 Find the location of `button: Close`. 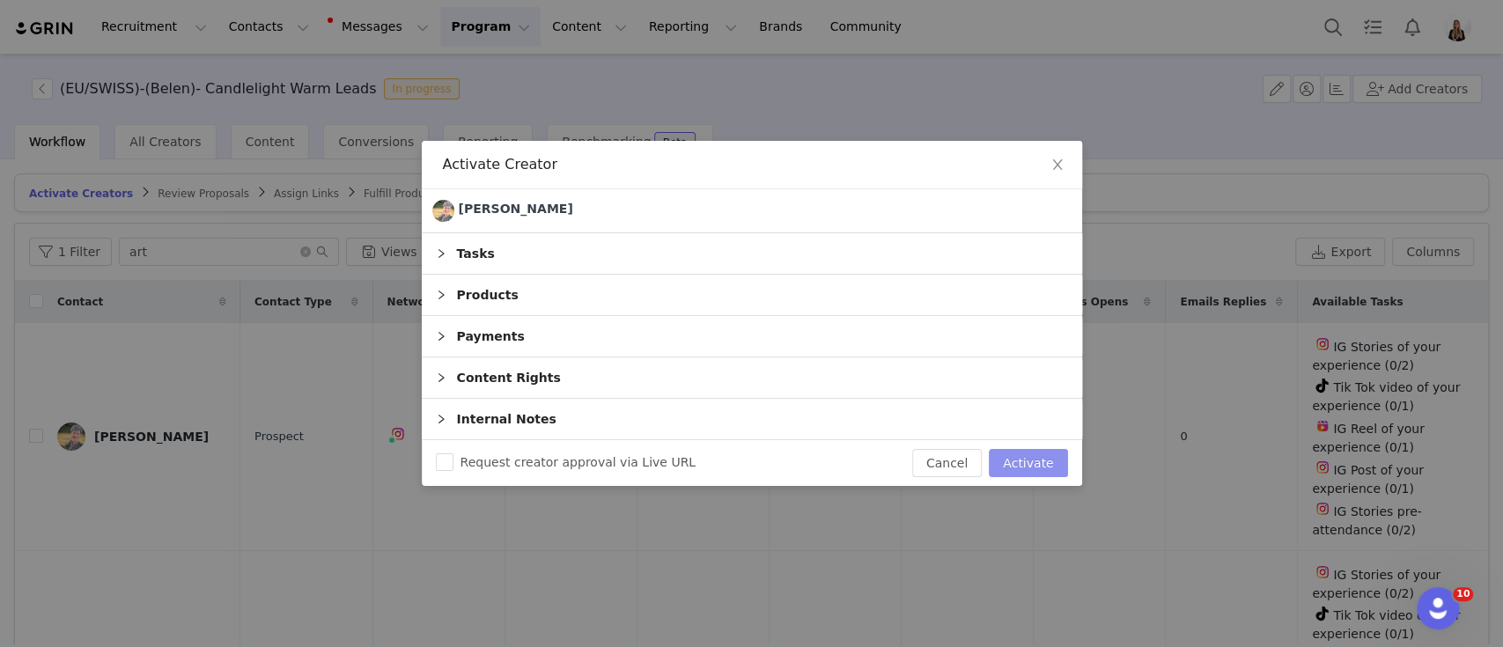

button: Close is located at coordinates (1058, 166).